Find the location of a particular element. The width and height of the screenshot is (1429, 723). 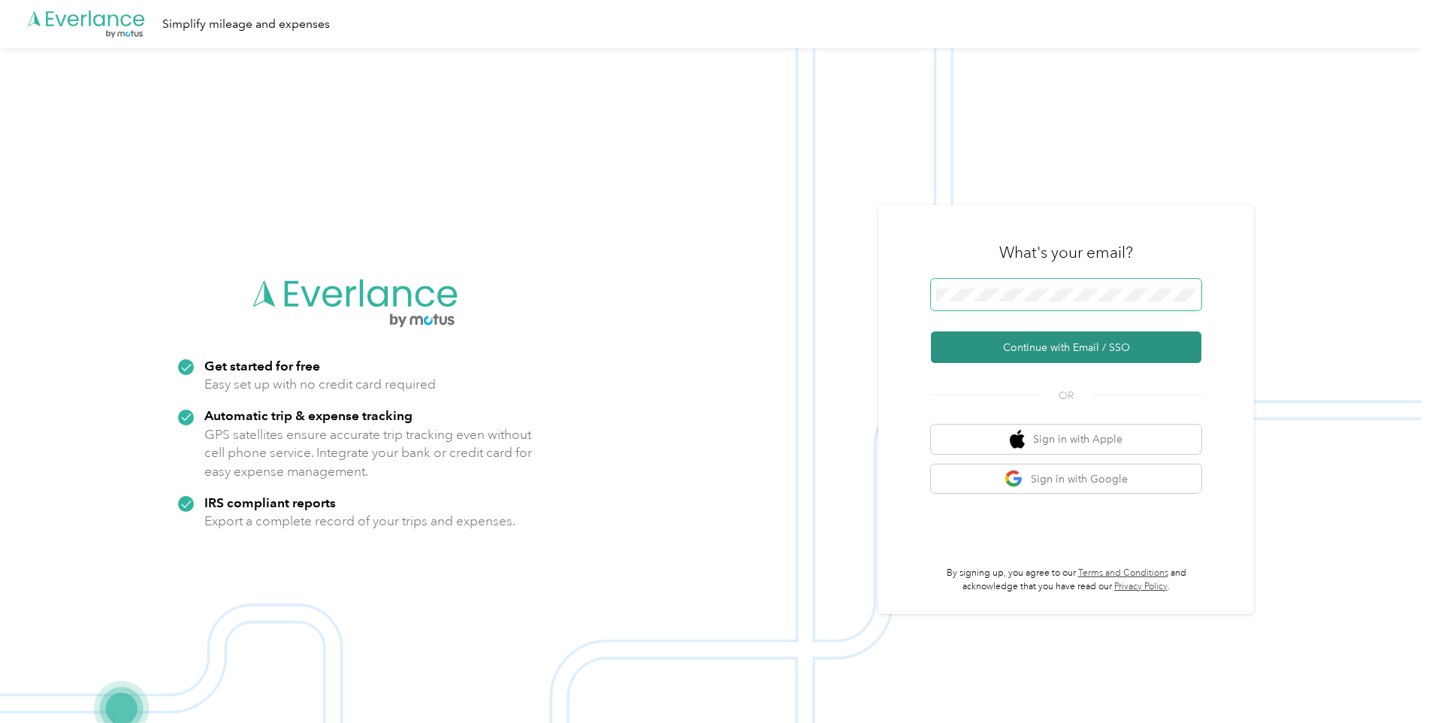

a: Terms and Conditions is located at coordinates (1123, 572).